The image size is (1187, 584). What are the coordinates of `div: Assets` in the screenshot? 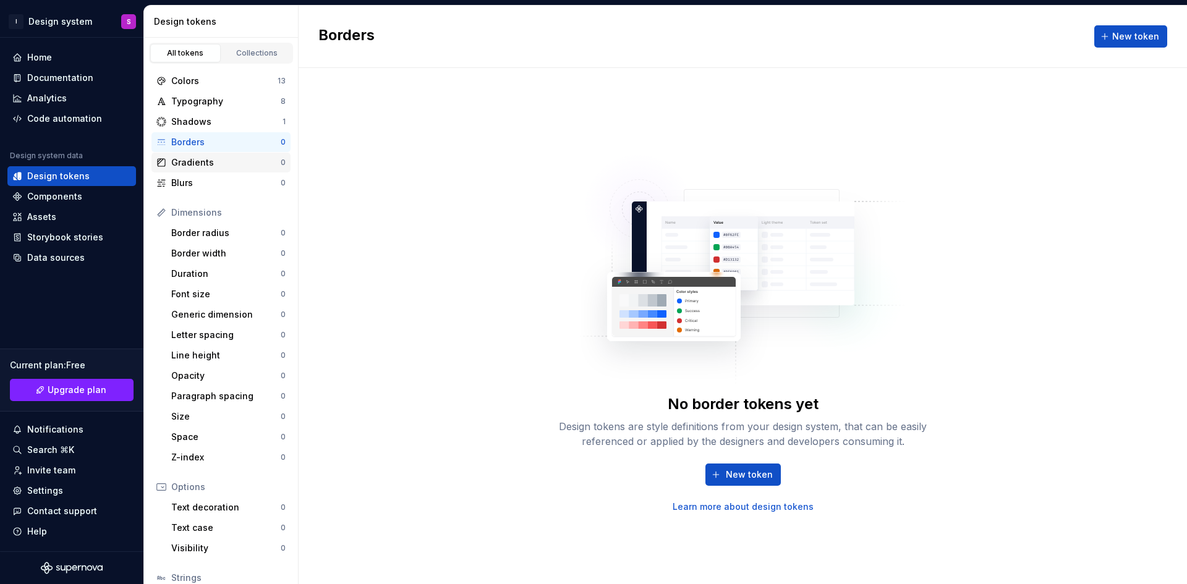 It's located at (41, 217).